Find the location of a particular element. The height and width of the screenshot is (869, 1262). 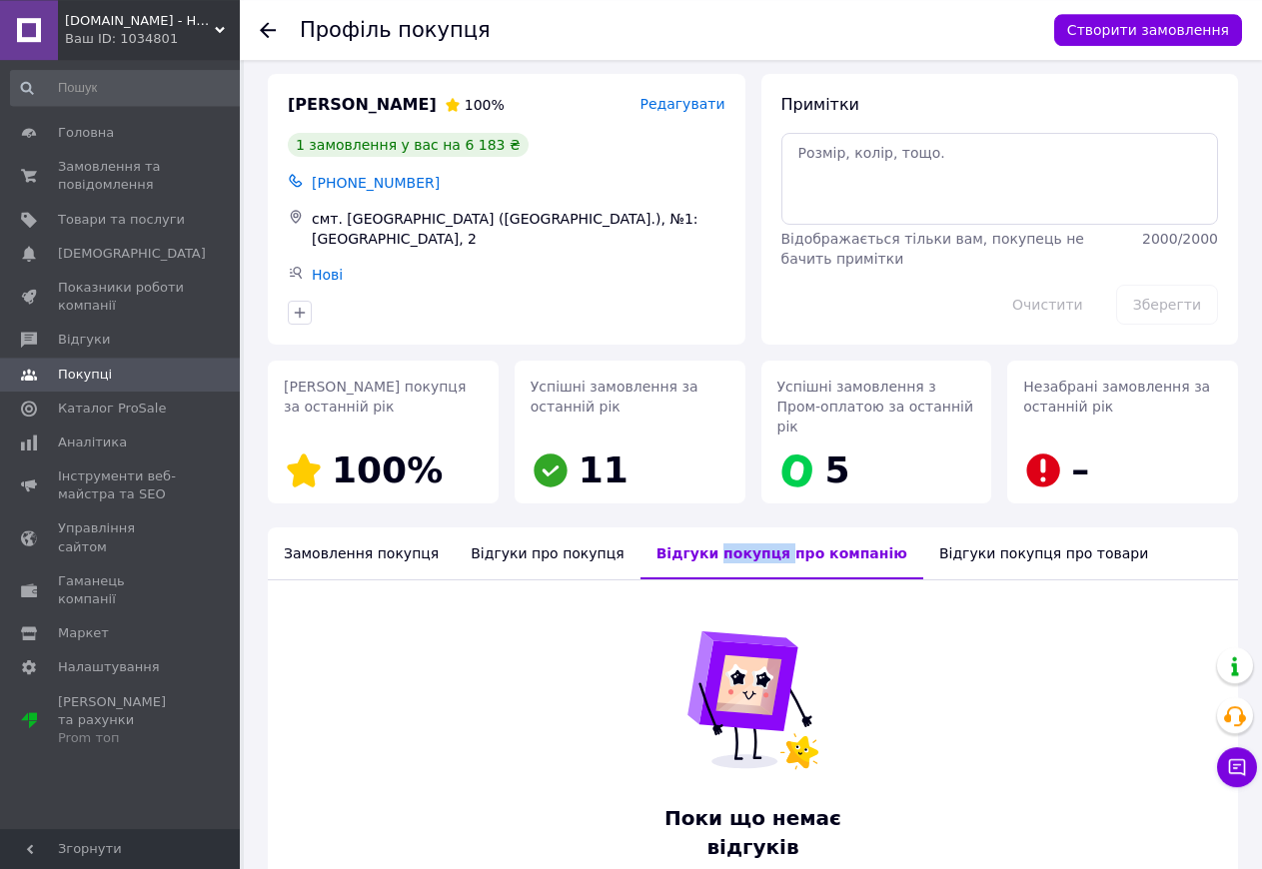

span: 201.COM.UA - НОВИЙ СТИЛЬ - лінолеум, ковролін, ламінат, плінтус - учасник програми єВідновлення is located at coordinates (140, 21).